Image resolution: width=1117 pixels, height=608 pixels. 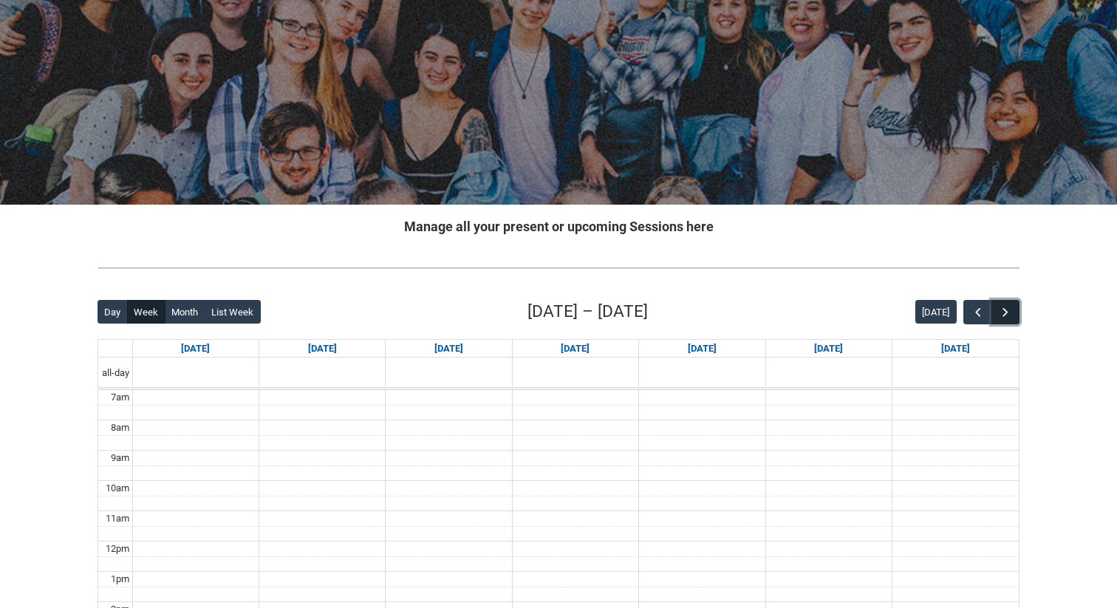 What do you see at coordinates (558, 226) in the screenshot?
I see `h2: Manage all your present or upcoming Sessions here` at bounding box center [558, 226].